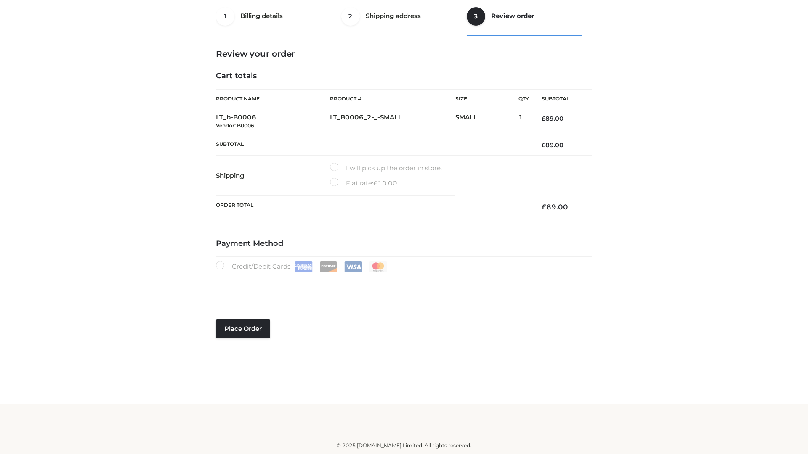 The height and width of the screenshot is (454, 808). I want to click on h3: Review your order, so click(404, 54).